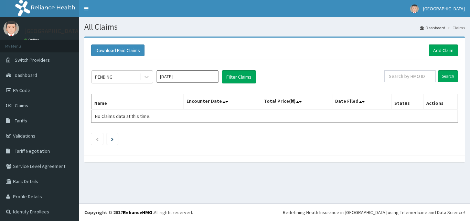 This screenshot has width=470, height=221. What do you see at coordinates (433, 28) in the screenshot?
I see `a: Dashboard` at bounding box center [433, 28].